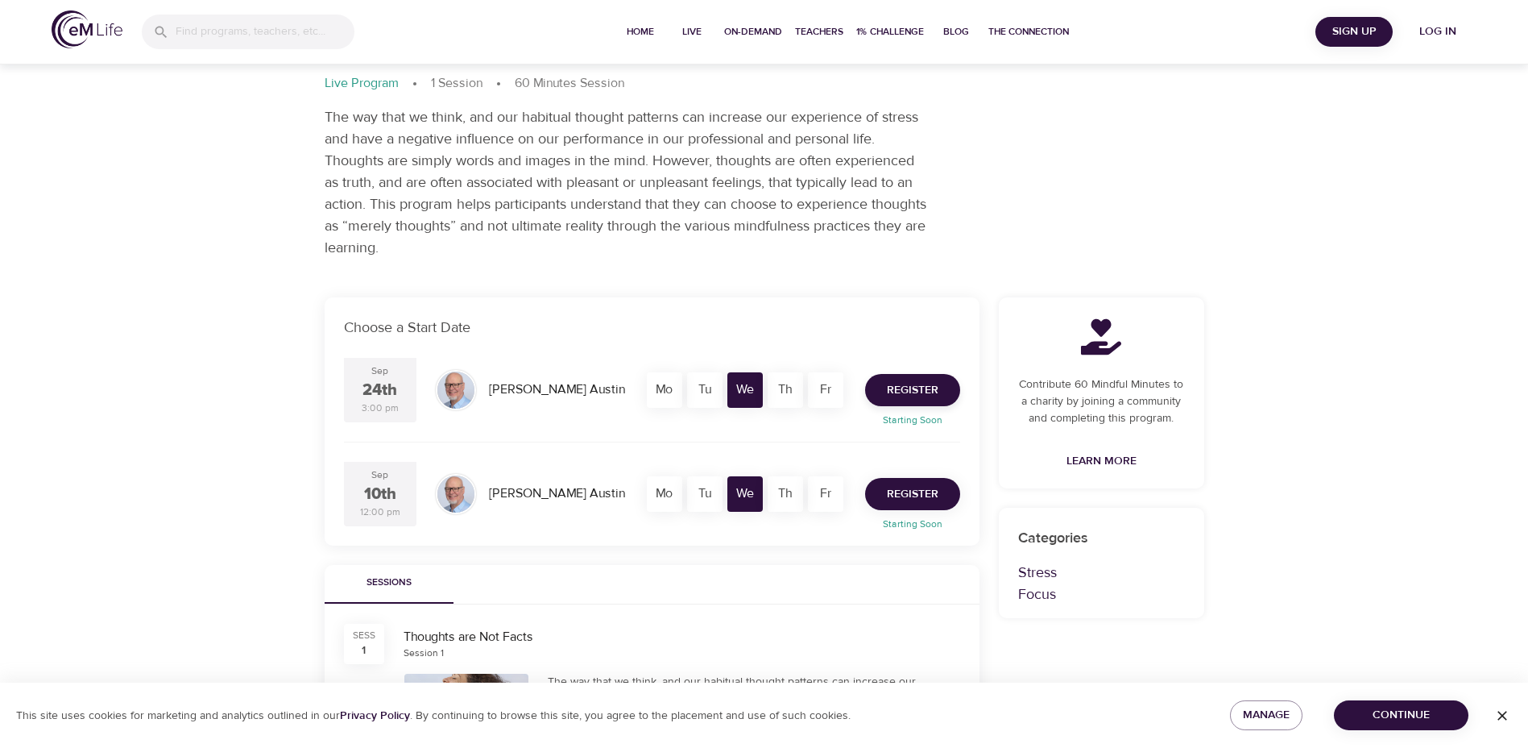  I want to click on span: Manage, so click(1267, 715).